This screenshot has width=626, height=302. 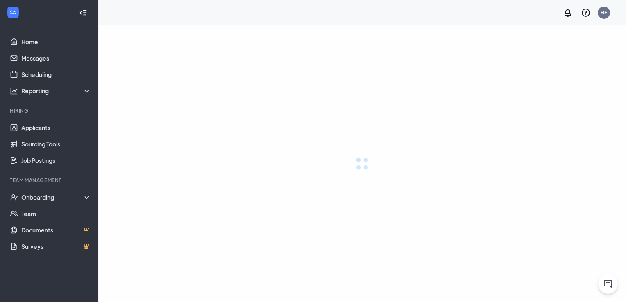 What do you see at coordinates (56, 128) in the screenshot?
I see `a: Applicants` at bounding box center [56, 128].